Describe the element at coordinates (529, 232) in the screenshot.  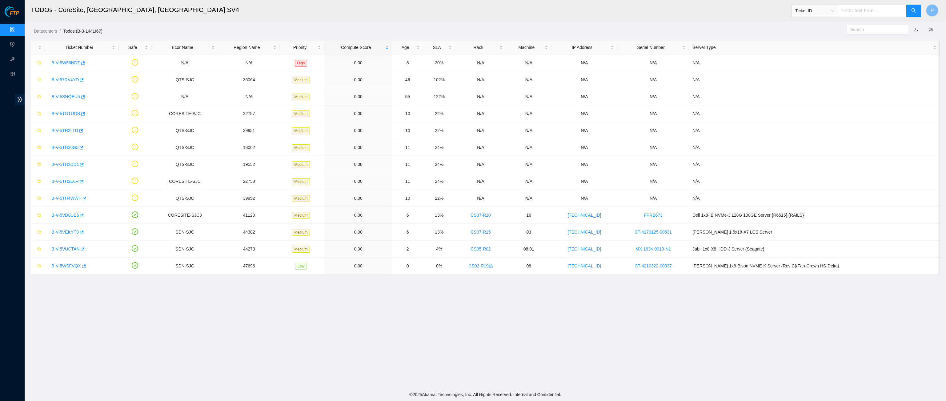
I see `td: 03` at that location.